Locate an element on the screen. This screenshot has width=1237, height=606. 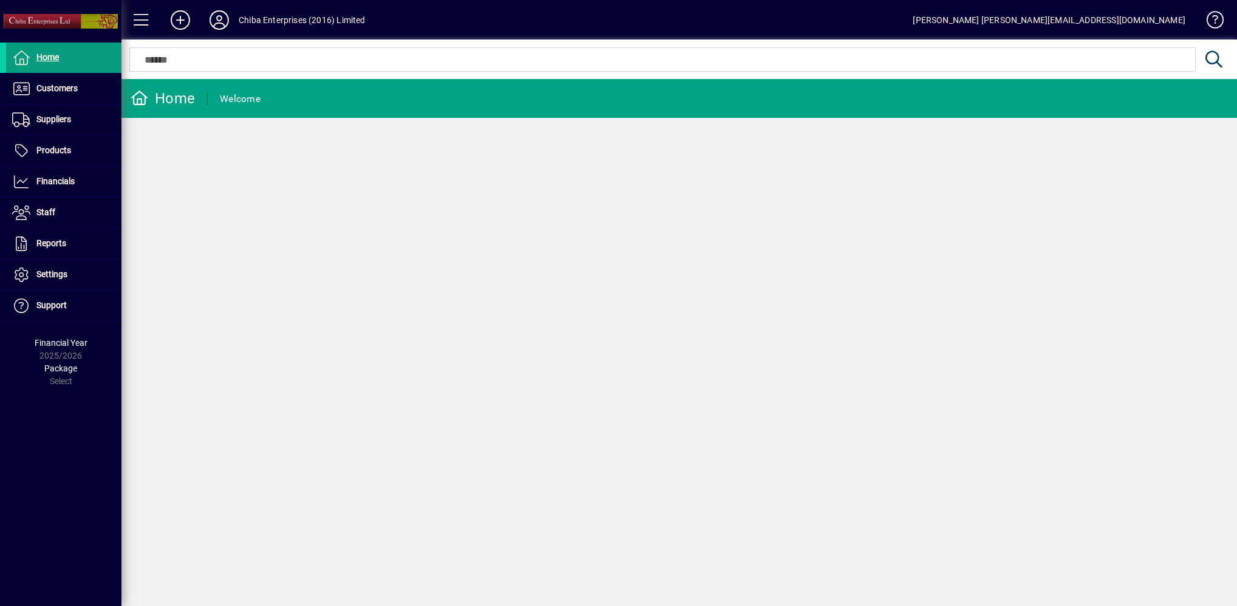
a: Customers is located at coordinates (64, 89).